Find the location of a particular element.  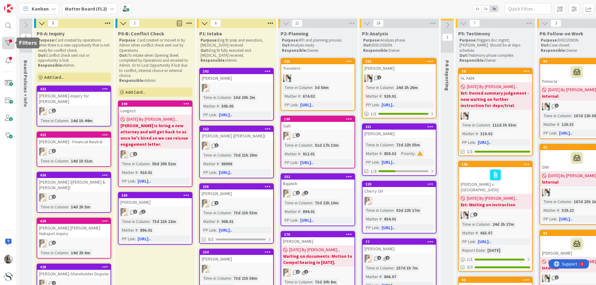

div: 73d 22h 55m is located at coordinates (408, 145).